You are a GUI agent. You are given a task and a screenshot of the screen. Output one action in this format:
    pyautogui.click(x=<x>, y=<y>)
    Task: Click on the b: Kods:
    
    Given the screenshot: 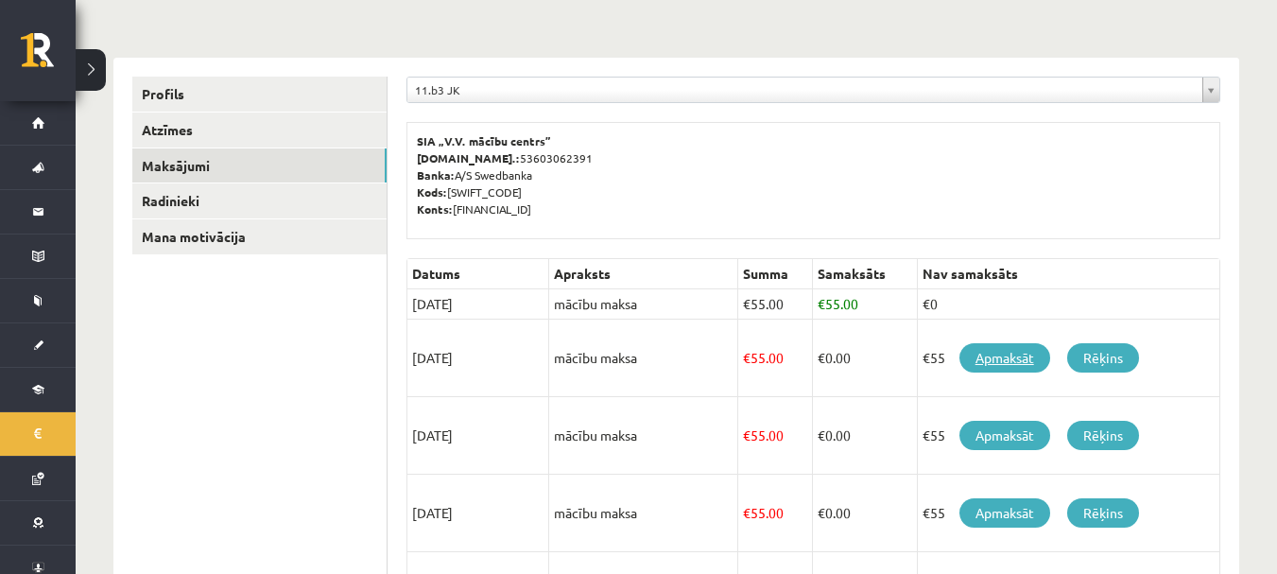 What is the action you would take?
    pyautogui.click(x=432, y=192)
    